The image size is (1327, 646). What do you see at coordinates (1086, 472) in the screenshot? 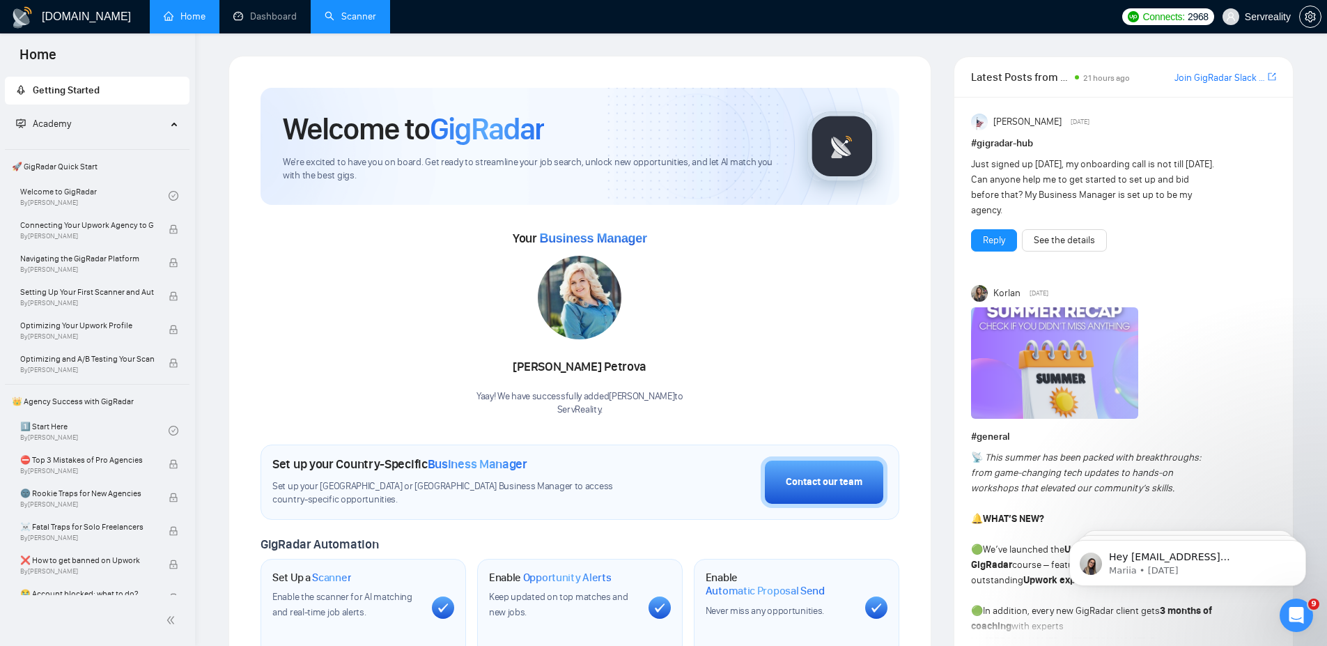
I see `em: This summer has been packed with breakthroughs: from game-changing tech updates to hands-on works...` at bounding box center [1086, 472].